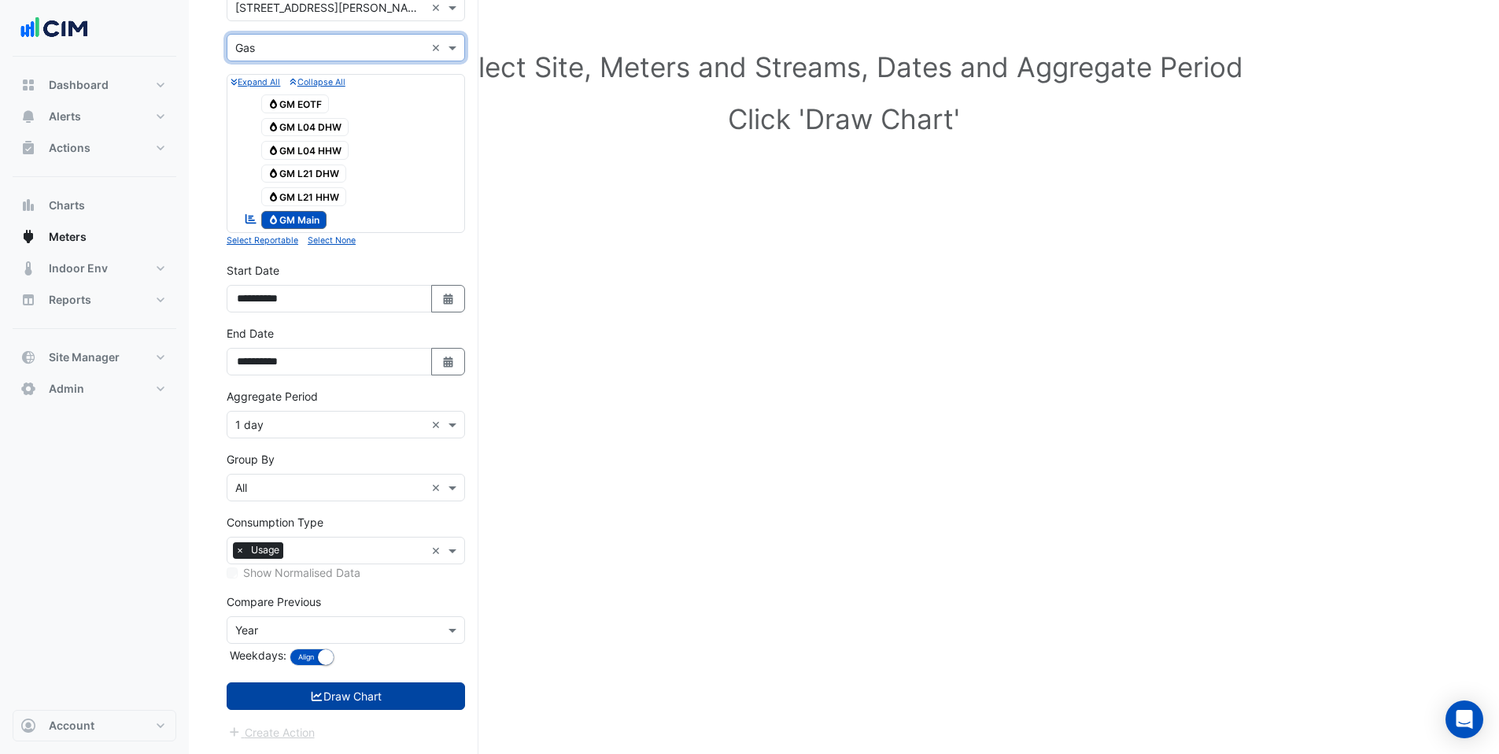 This screenshot has height=754, width=1499. I want to click on span: Usage, so click(265, 550).